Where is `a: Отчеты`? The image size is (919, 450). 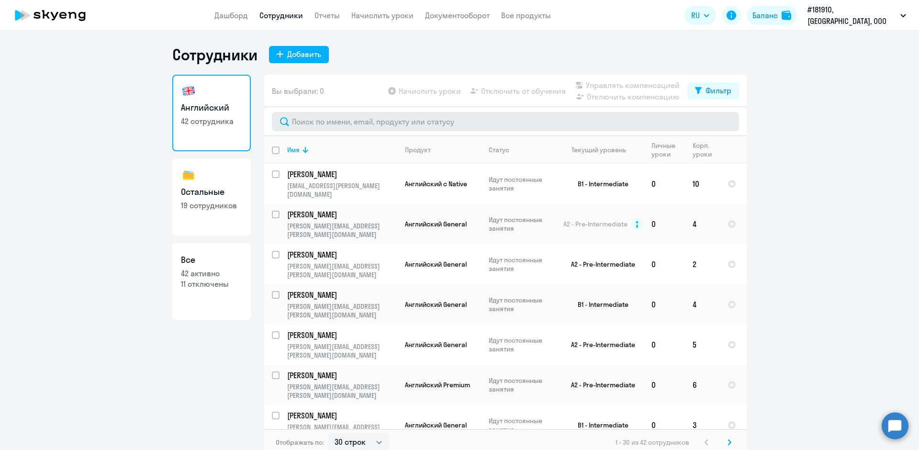
a: Отчеты is located at coordinates (327, 15).